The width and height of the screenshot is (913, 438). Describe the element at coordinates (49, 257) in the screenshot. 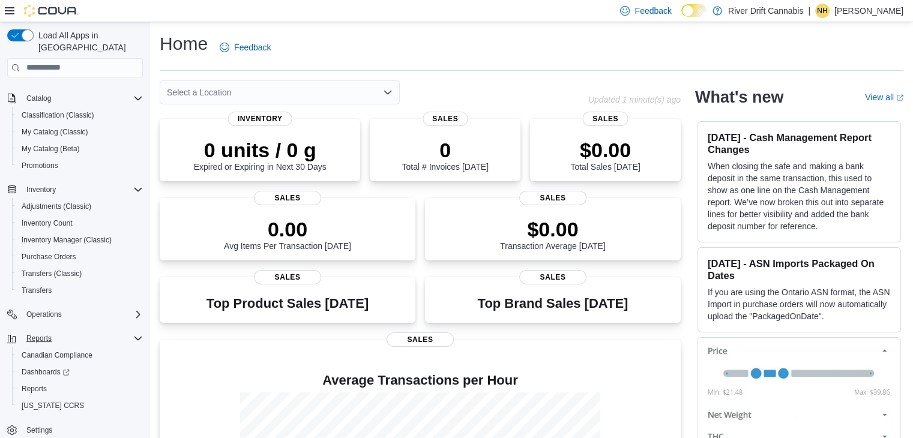

I see `a: Purchase Orders` at that location.